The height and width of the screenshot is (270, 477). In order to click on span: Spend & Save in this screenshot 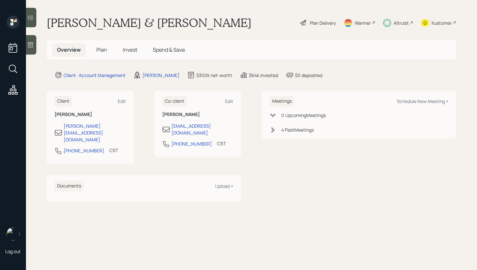, I will do `click(169, 50)`.